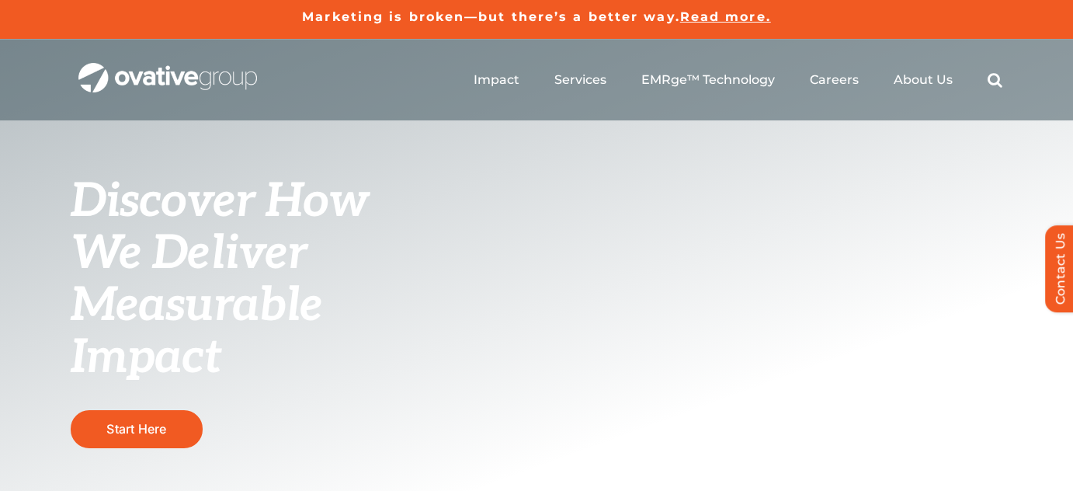 The height and width of the screenshot is (491, 1073). What do you see at coordinates (496, 80) in the screenshot?
I see `span: Impact` at bounding box center [496, 80].